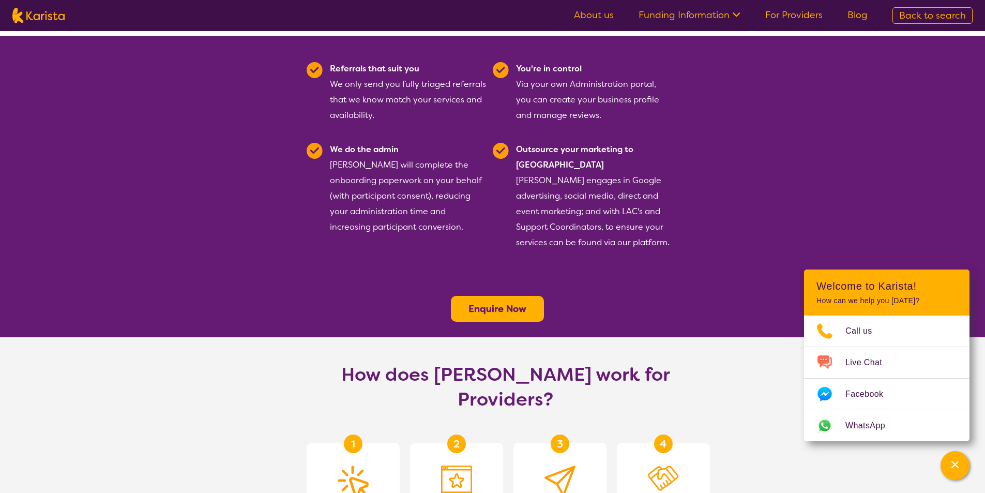 The image size is (985, 493). Describe the element at coordinates (857, 15) in the screenshot. I see `a: Blog` at that location.